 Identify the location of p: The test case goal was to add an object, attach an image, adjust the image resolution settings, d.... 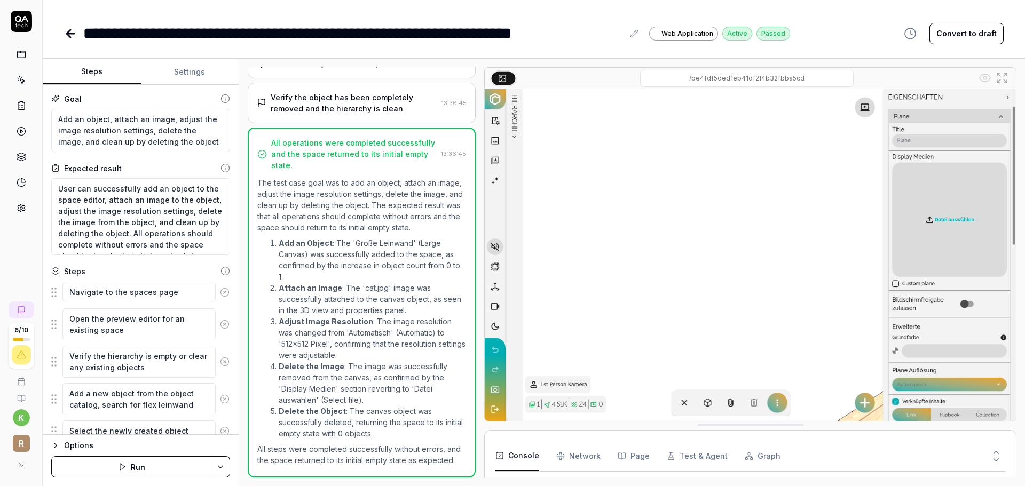
(361, 205).